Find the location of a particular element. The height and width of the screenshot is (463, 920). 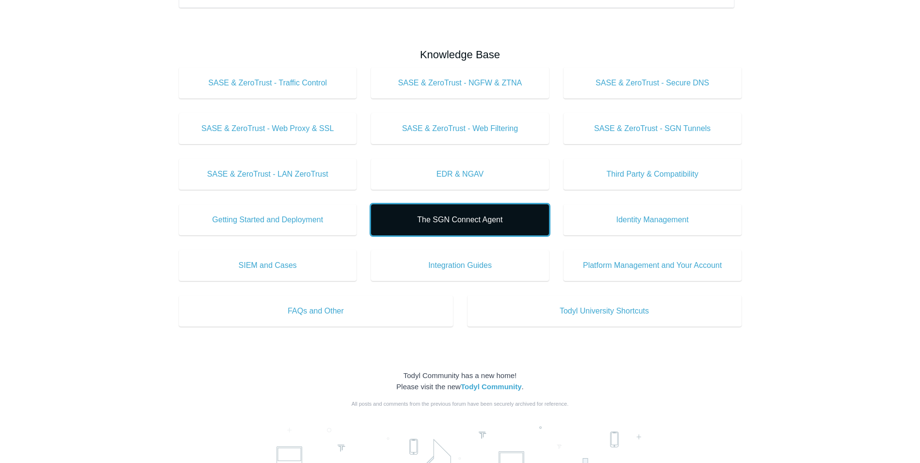

span: FAQs and Other is located at coordinates (316, 311).